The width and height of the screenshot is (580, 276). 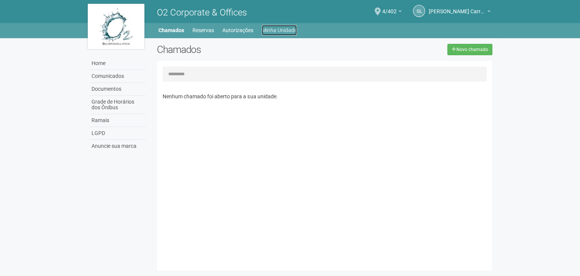 I want to click on a: Reservas, so click(x=203, y=30).